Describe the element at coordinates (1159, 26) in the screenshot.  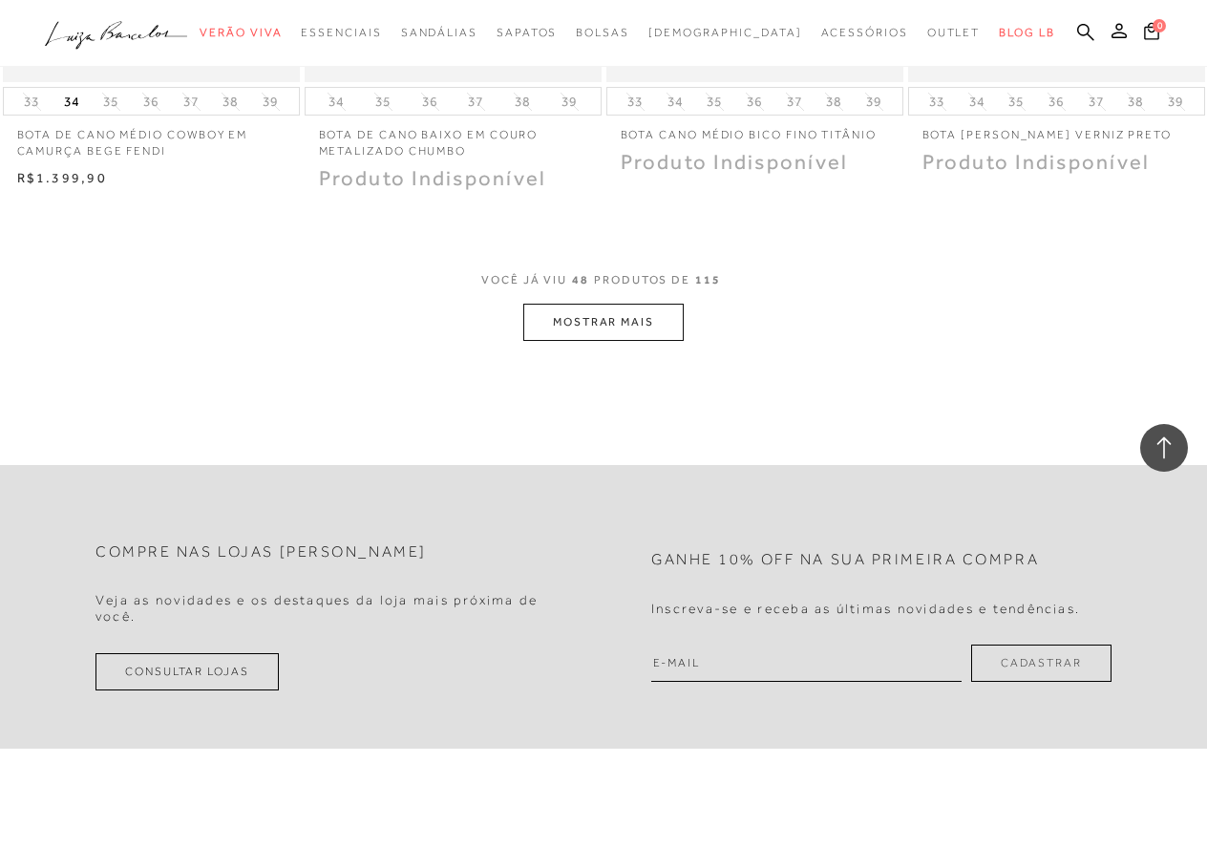
I see `span: 0` at that location.